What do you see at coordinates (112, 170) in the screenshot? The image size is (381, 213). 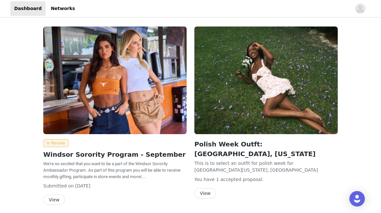 I see `span: We're so excited that you want to be a part of the Windsor Sorority Ambassador Program. As part o...` at bounding box center [112, 170].